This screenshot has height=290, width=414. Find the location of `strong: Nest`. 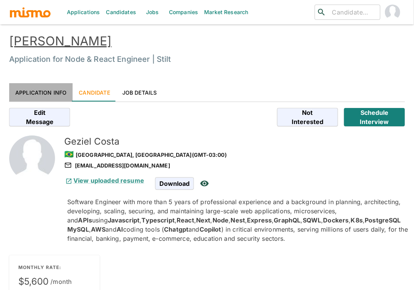

strong: Nest is located at coordinates (238, 221).